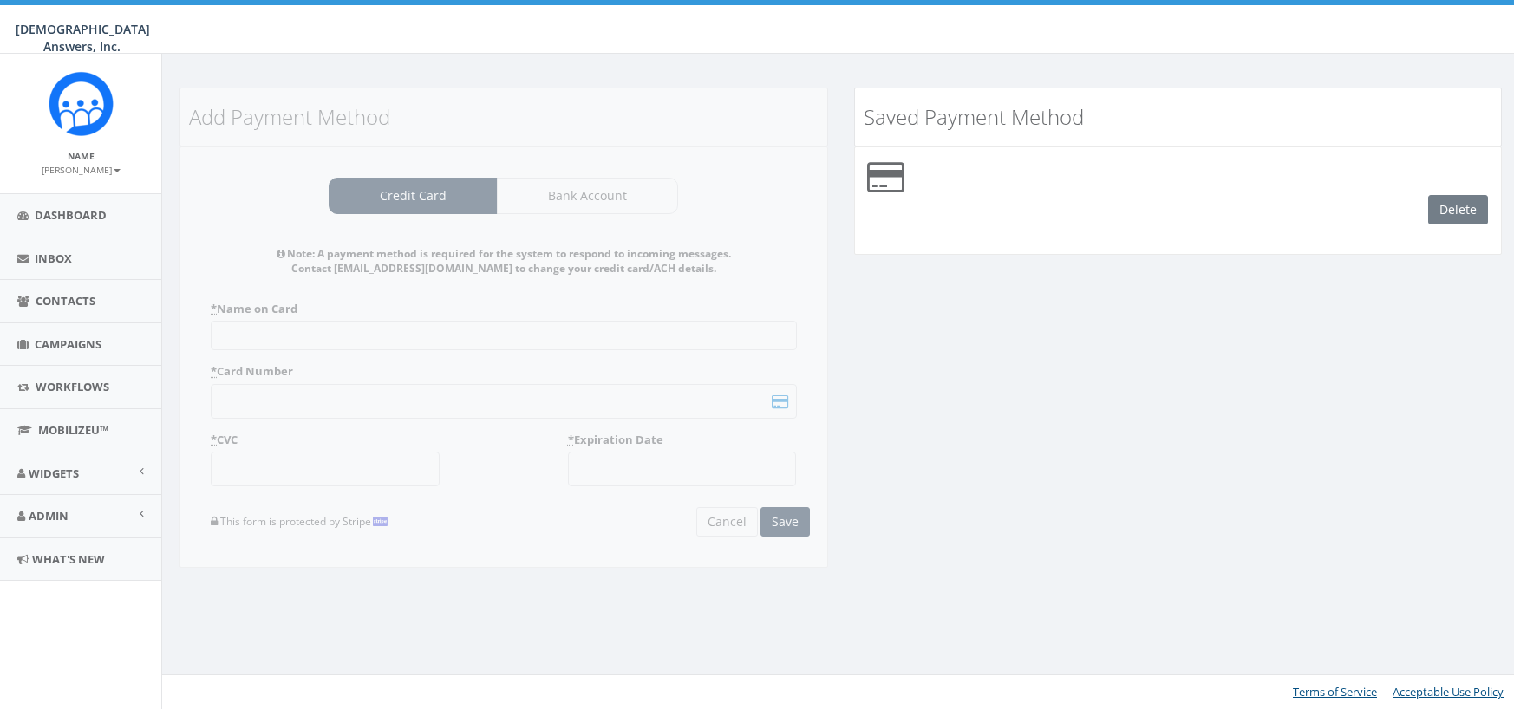  Describe the element at coordinates (53, 258) in the screenshot. I see `span: Inbox` at that location.